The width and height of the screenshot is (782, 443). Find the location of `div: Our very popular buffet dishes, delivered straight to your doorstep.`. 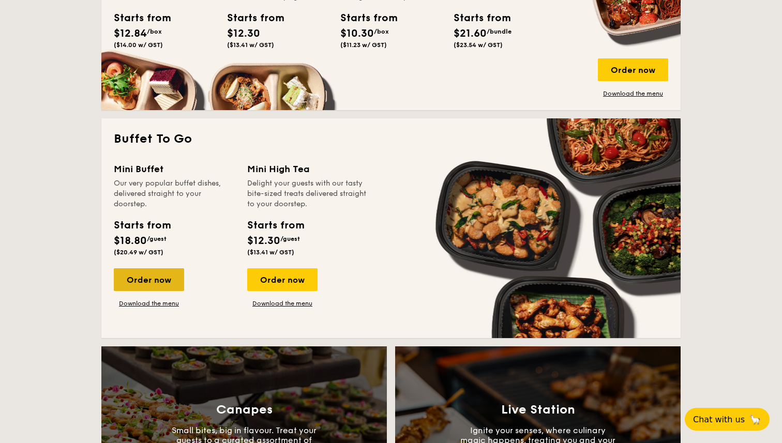

div: Our very popular buffet dishes, delivered straight to your doorstep. is located at coordinates (174, 194).